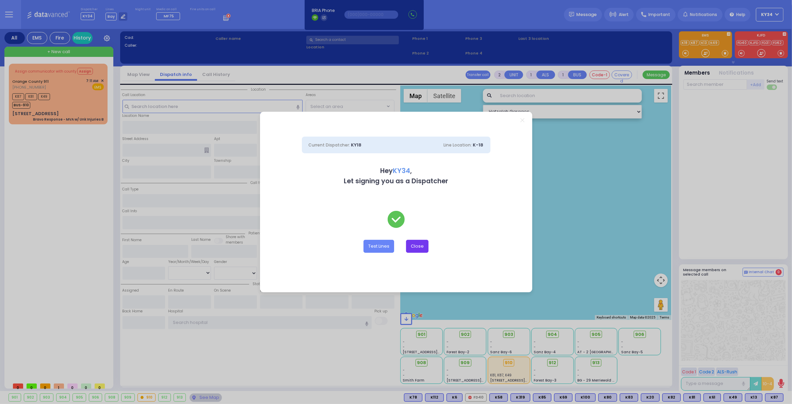 This screenshot has width=792, height=404. I want to click on button: Close, so click(417, 246).